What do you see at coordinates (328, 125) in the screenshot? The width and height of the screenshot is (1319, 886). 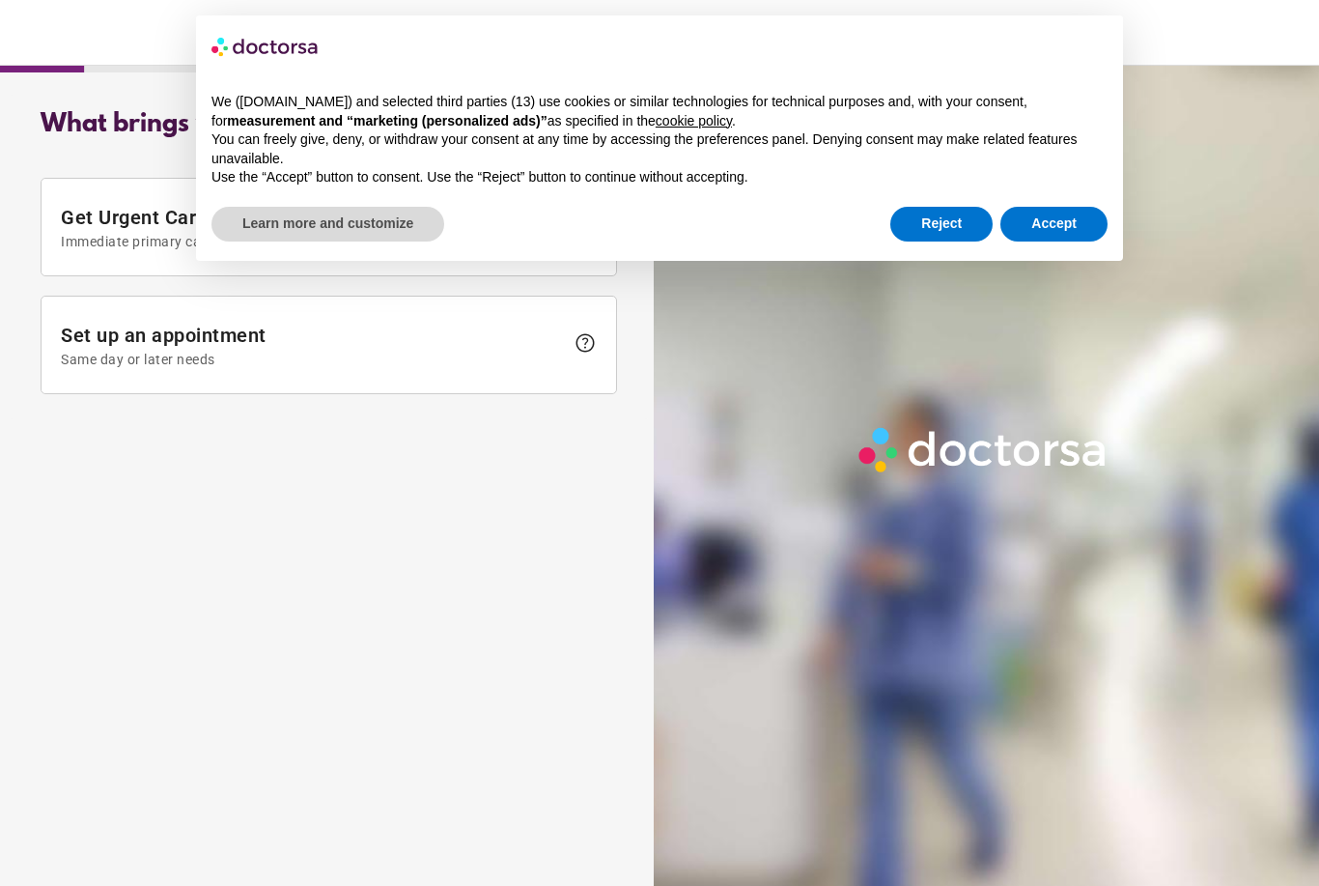 I see `div: What brings you in?` at bounding box center [328, 125].